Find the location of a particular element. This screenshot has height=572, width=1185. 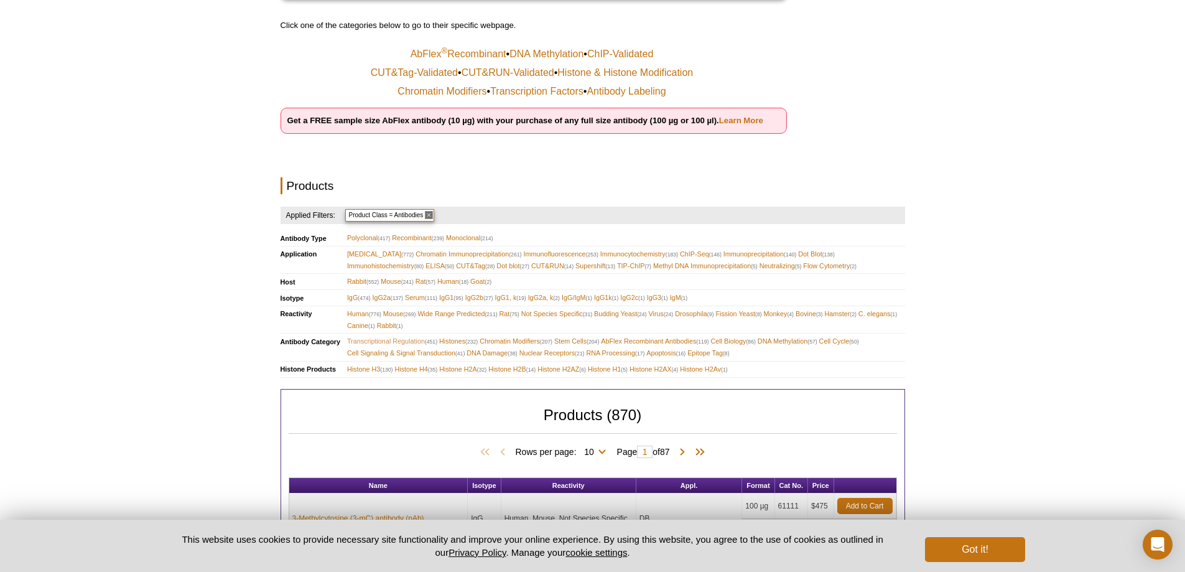

a: Privacy Policy is located at coordinates (477, 552).